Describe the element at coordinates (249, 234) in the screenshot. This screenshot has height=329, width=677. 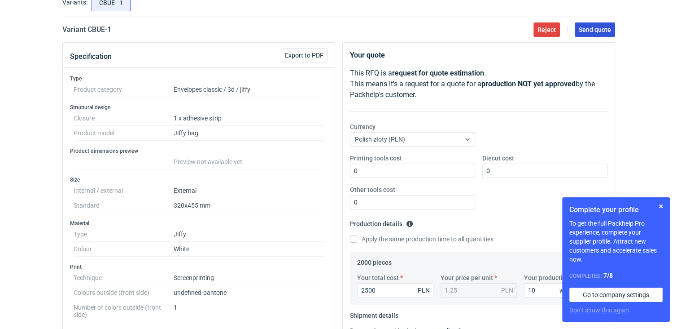
I see `dd: Jiffy` at that location.